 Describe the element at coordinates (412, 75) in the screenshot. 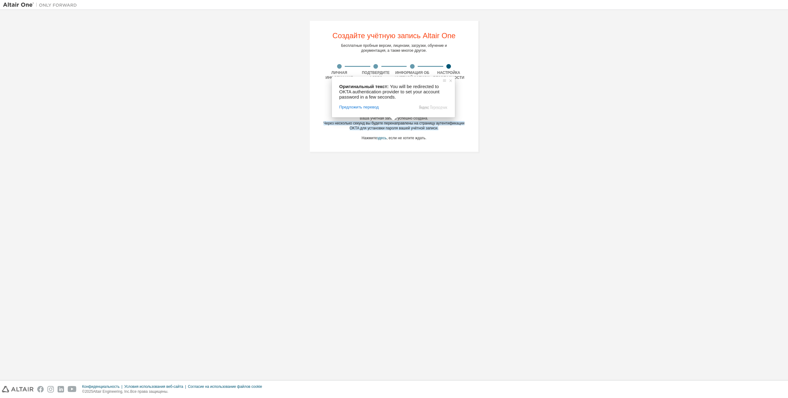

I see `ya-tr-span: Информация об учетной записи` at that location.